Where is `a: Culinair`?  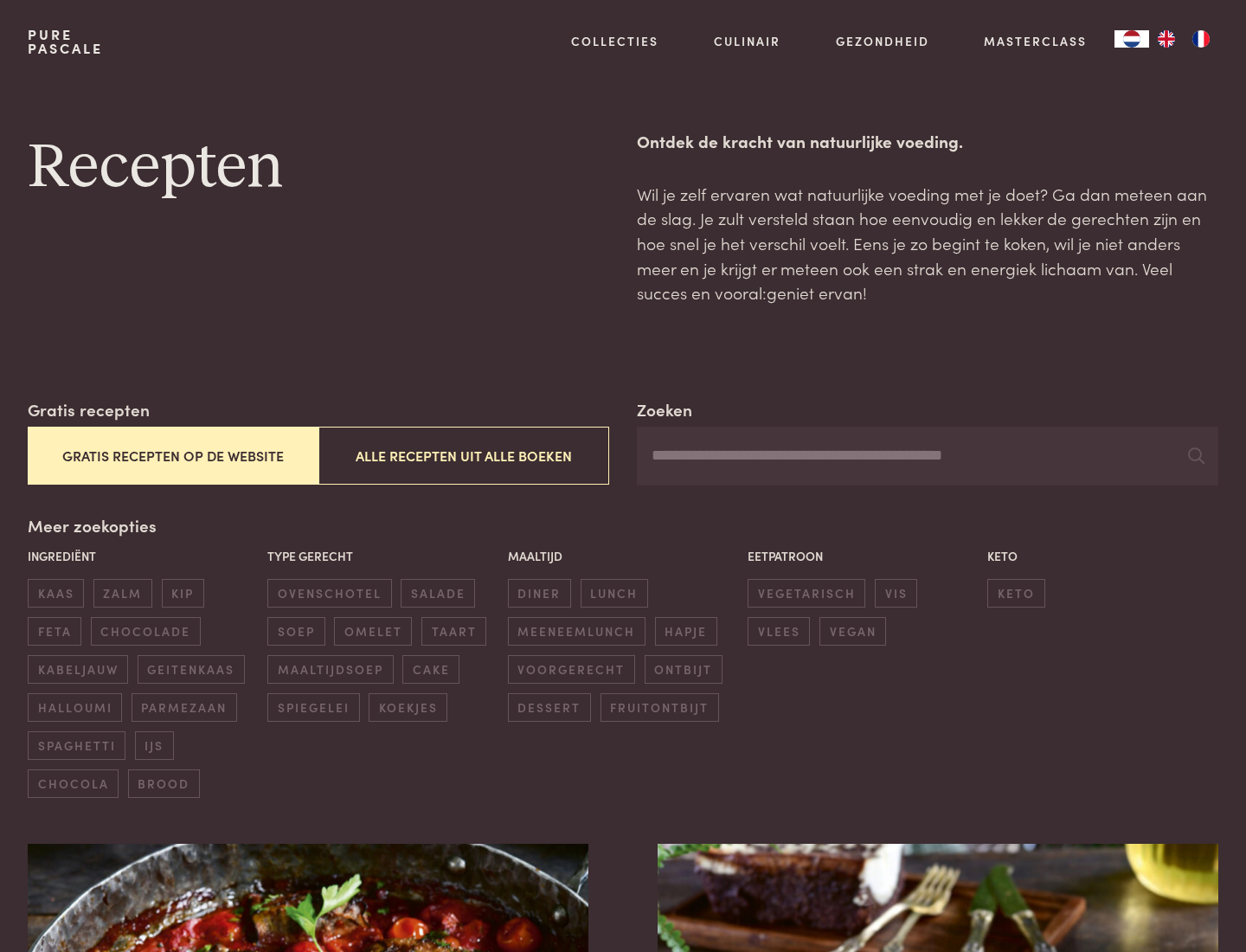
a: Culinair is located at coordinates (747, 40).